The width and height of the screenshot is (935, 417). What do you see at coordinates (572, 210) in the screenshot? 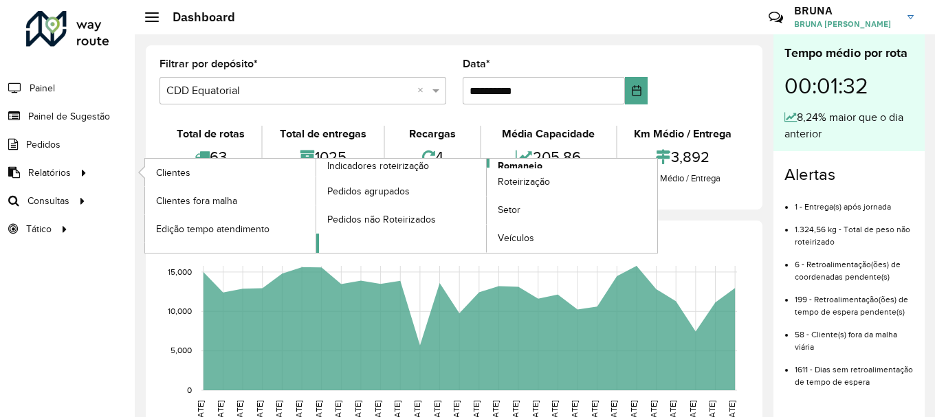
I see `a: Setor` at bounding box center [572, 210].